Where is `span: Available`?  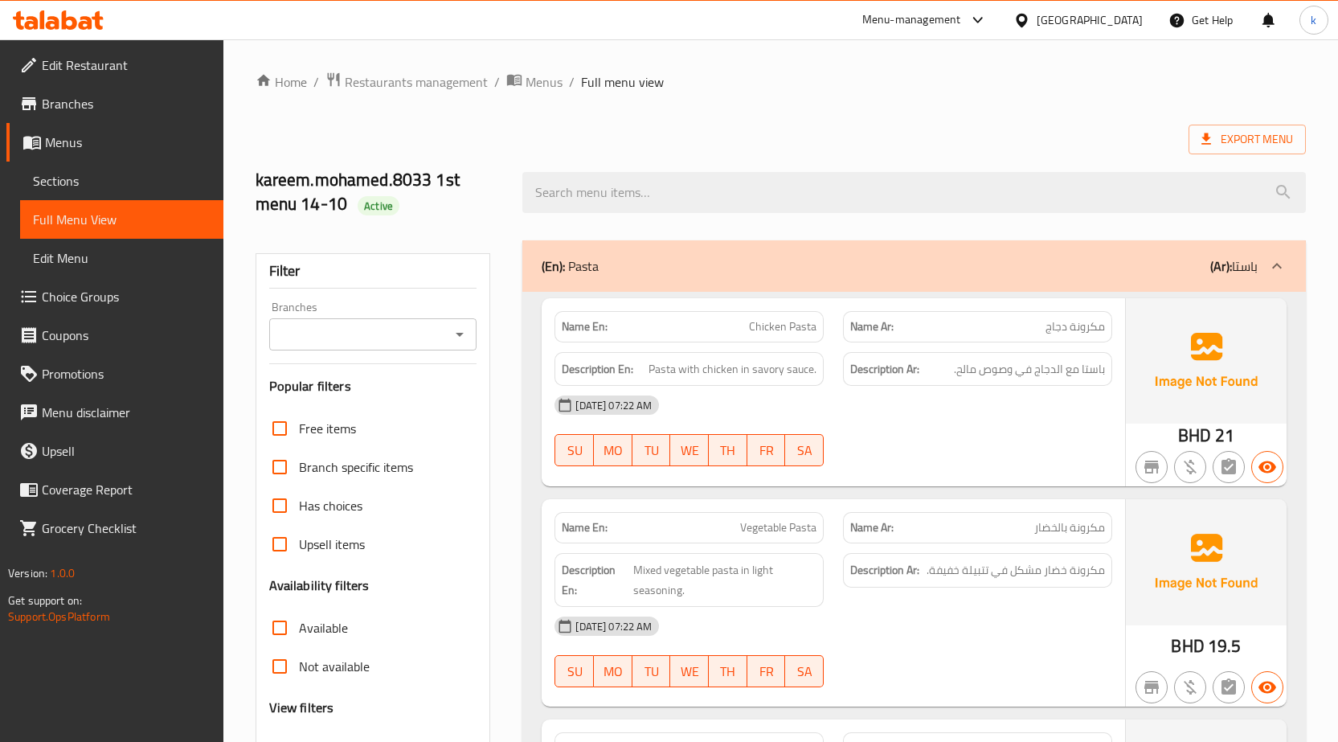
span: Available is located at coordinates (323, 628).